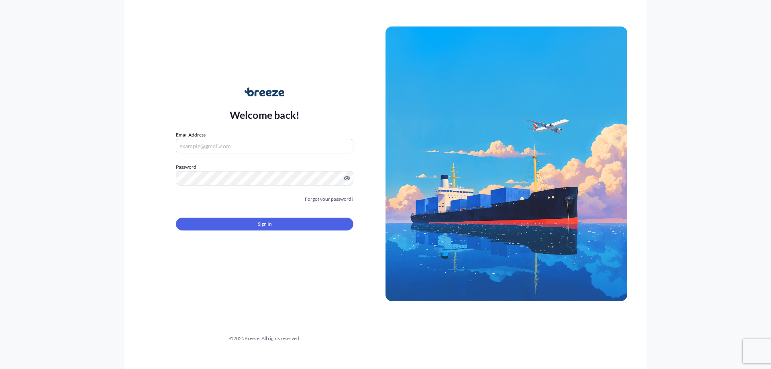 The image size is (771, 369). Describe the element at coordinates (506, 164) in the screenshot. I see `img: Ship illustration` at that location.